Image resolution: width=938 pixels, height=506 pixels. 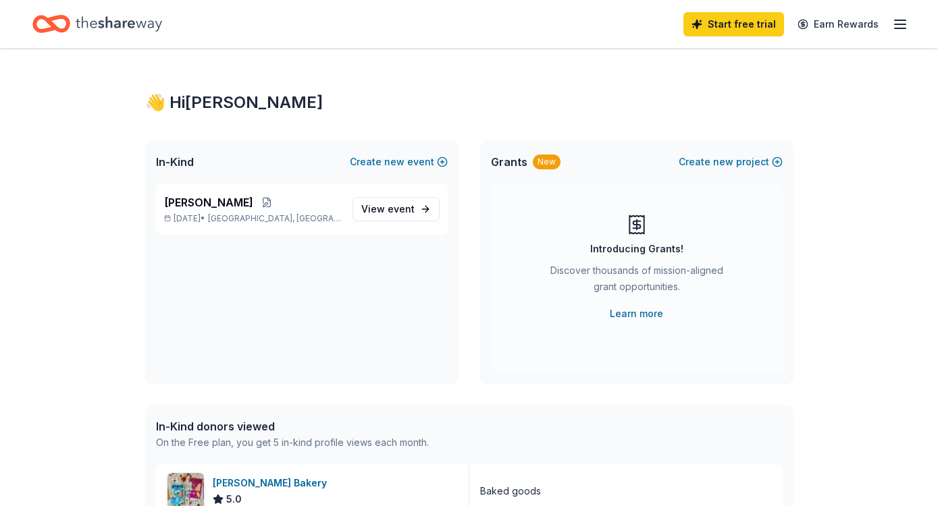 I want to click on a: Earn Rewards, so click(x=838, y=24).